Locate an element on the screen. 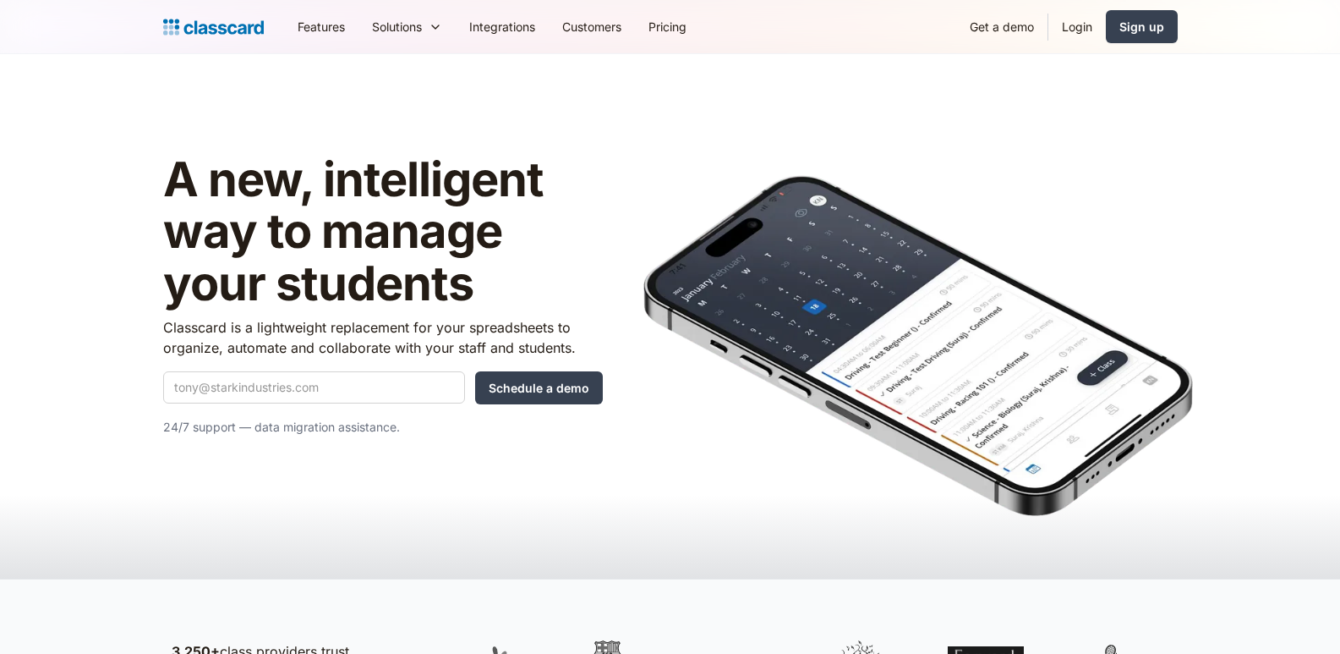  a: Integrations is located at coordinates (502, 26).